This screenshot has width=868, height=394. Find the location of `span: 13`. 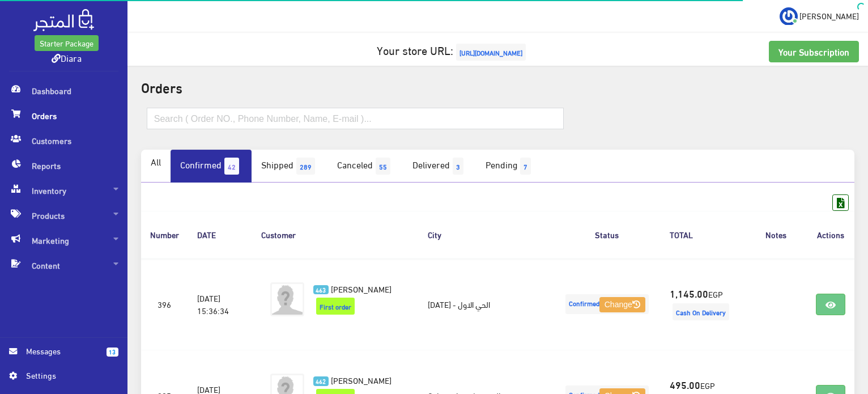

span: 13 is located at coordinates (112, 352).